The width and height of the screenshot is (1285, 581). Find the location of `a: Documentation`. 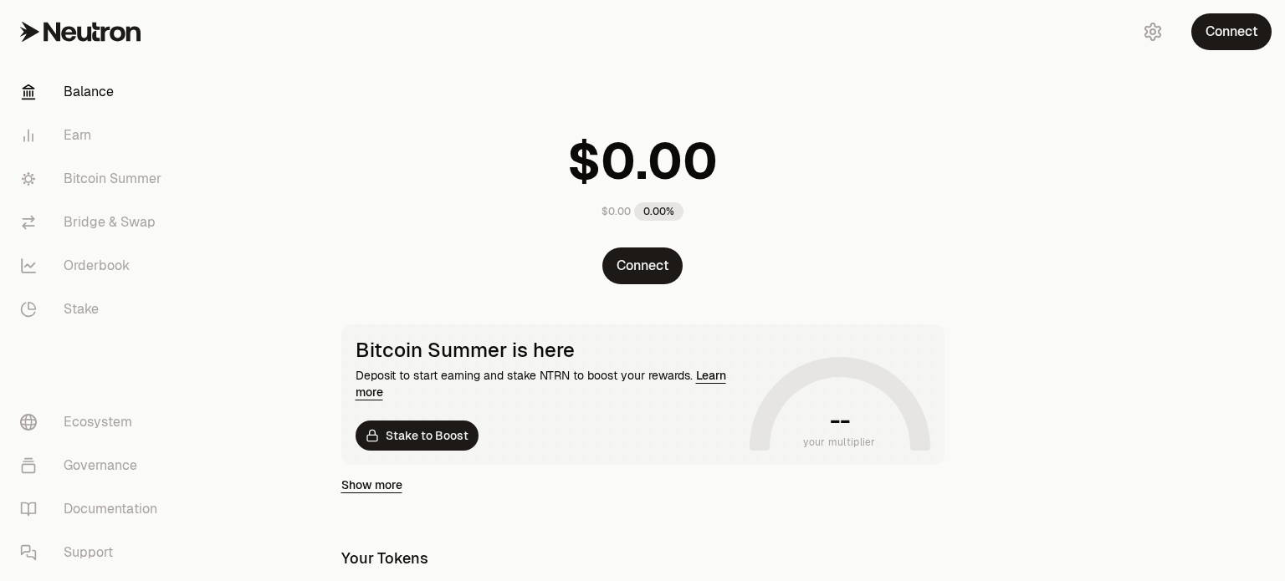

a: Documentation is located at coordinates (94, 509).